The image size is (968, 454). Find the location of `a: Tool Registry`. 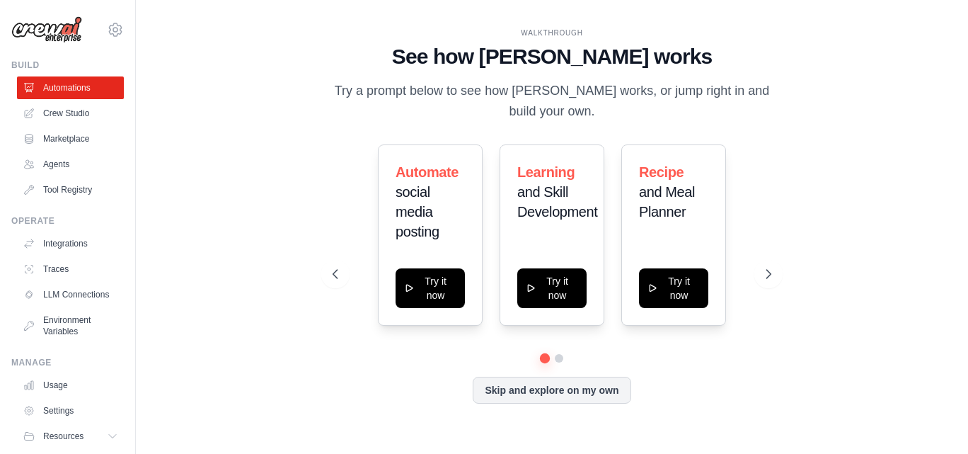

a: Tool Registry is located at coordinates (70, 190).